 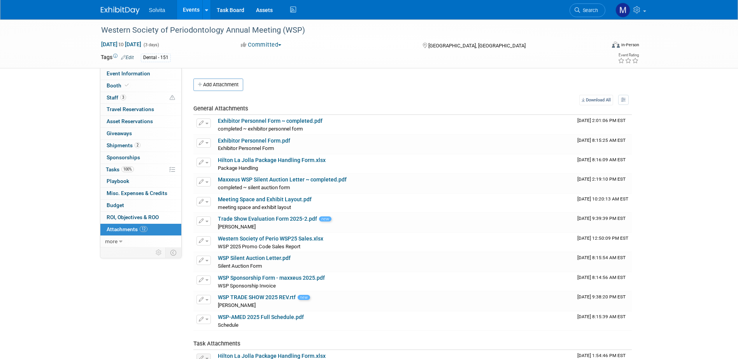 I want to click on div: Western Society of Periodontology Annual Meeting (WSP), so click(x=346, y=30).